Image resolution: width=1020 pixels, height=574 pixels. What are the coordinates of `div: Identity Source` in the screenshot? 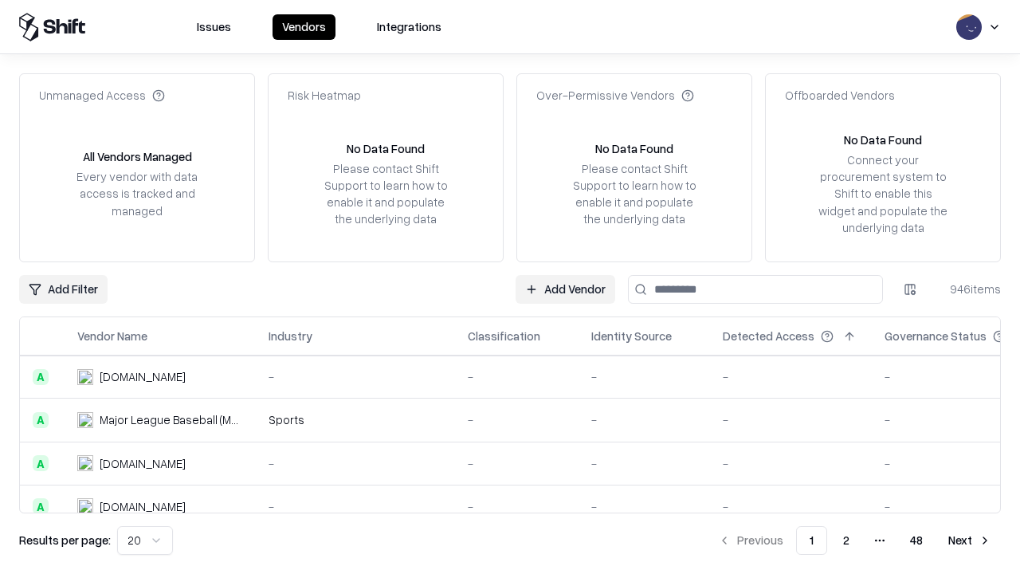 It's located at (631, 335).